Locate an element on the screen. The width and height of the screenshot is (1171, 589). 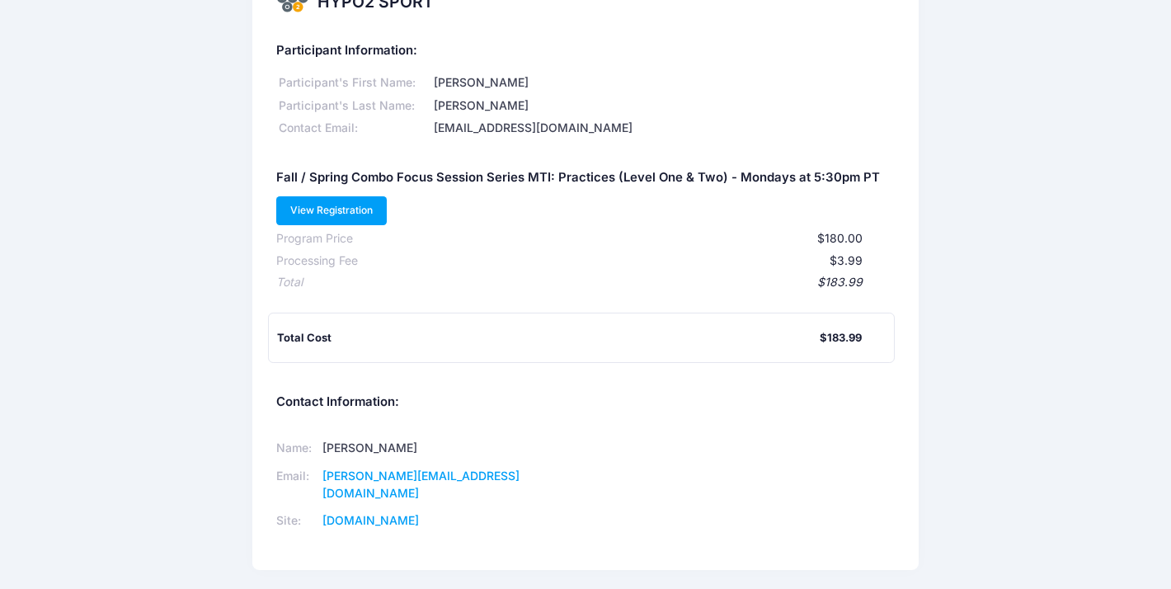
td: Name: is located at coordinates (297, 448).